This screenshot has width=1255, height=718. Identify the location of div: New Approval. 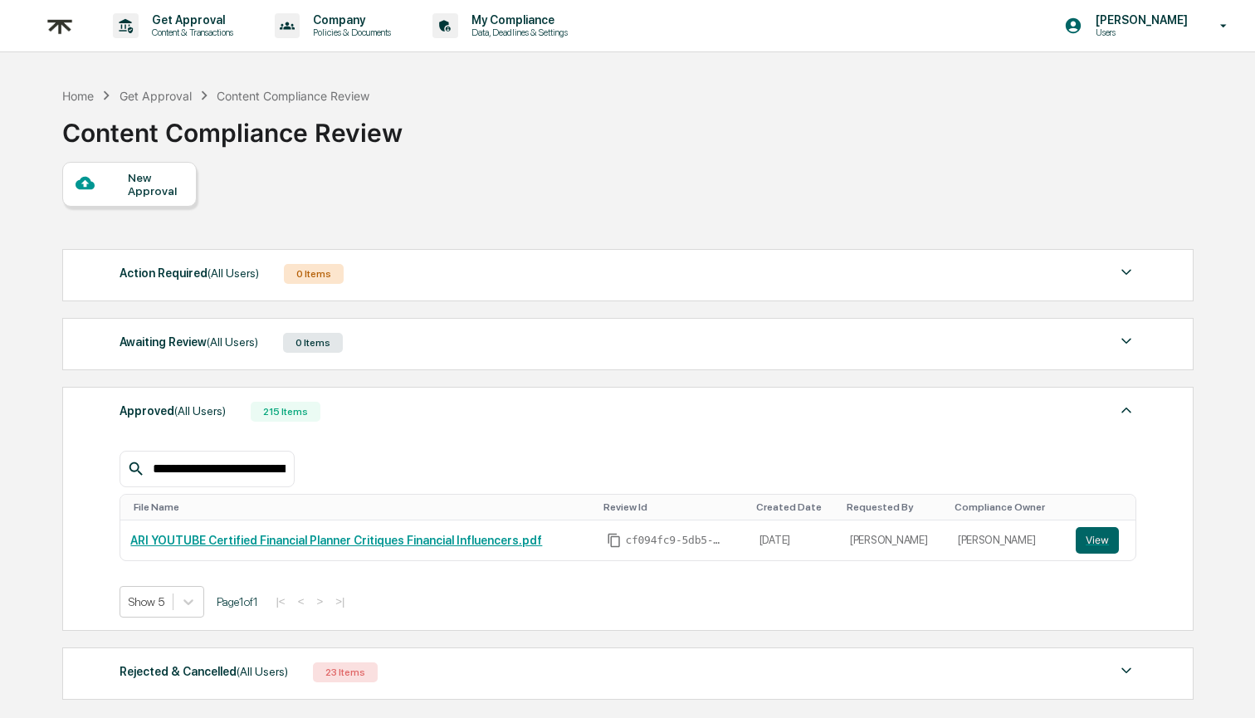
(155, 184).